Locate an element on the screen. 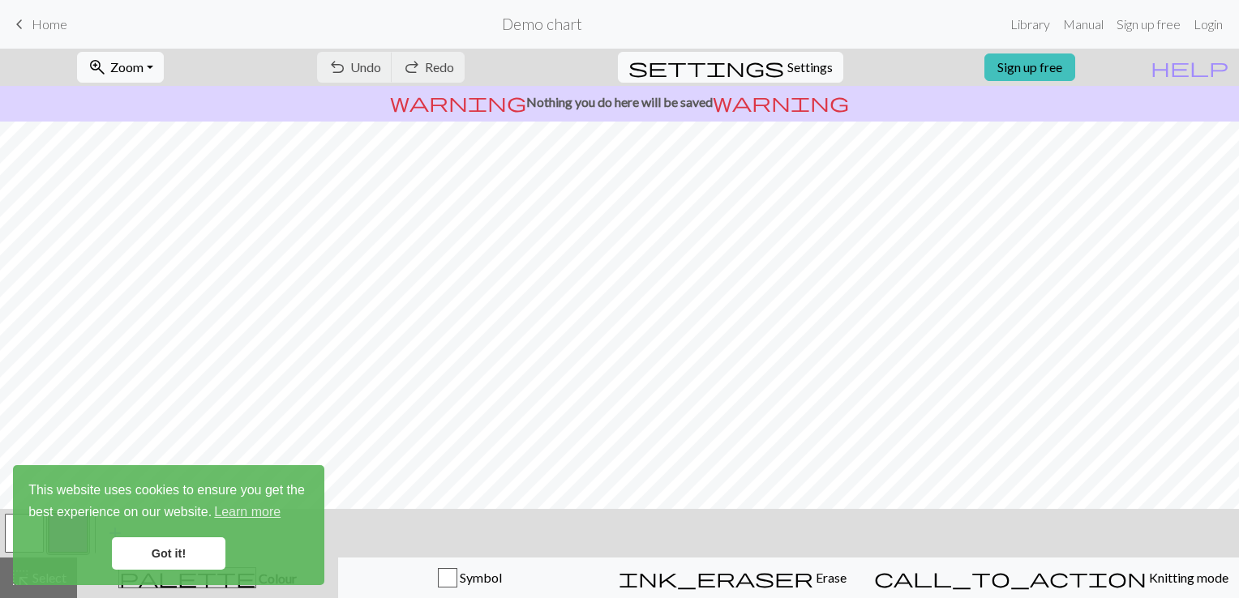 This screenshot has height=598, width=1239. span: help is located at coordinates (1189, 67).